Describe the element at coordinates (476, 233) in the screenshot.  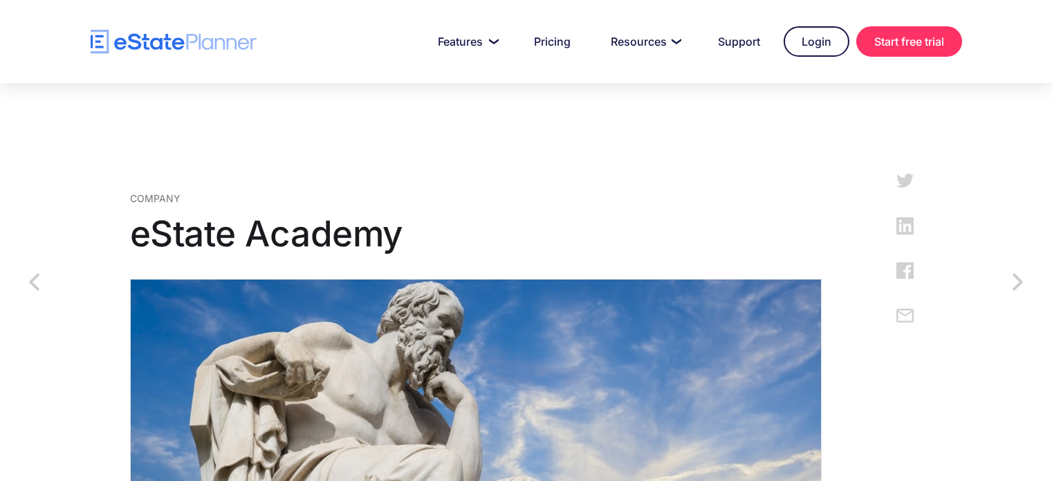
I see `h1: eState Academy` at that location.